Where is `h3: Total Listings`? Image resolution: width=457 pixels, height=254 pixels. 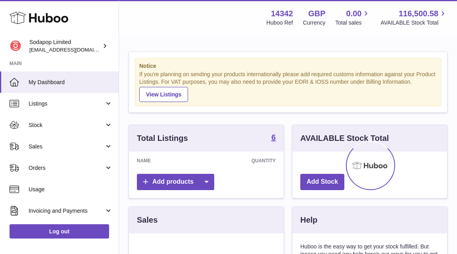
h3: Total Listings is located at coordinates (162, 138).